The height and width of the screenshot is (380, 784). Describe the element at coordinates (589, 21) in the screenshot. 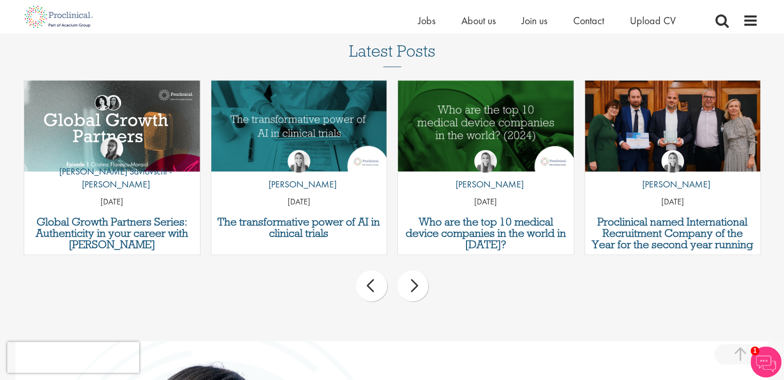

I see `span: Contact` at that location.